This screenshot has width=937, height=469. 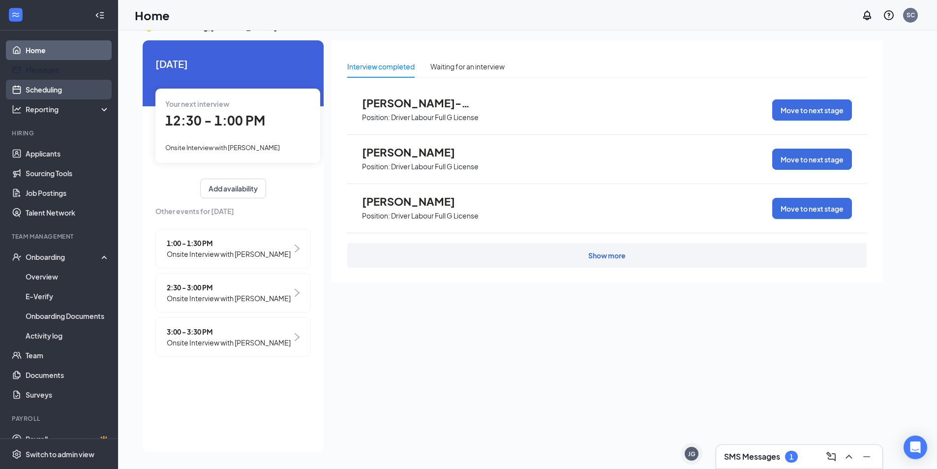 What do you see at coordinates (67, 50) in the screenshot?
I see `a: Home` at bounding box center [67, 50].